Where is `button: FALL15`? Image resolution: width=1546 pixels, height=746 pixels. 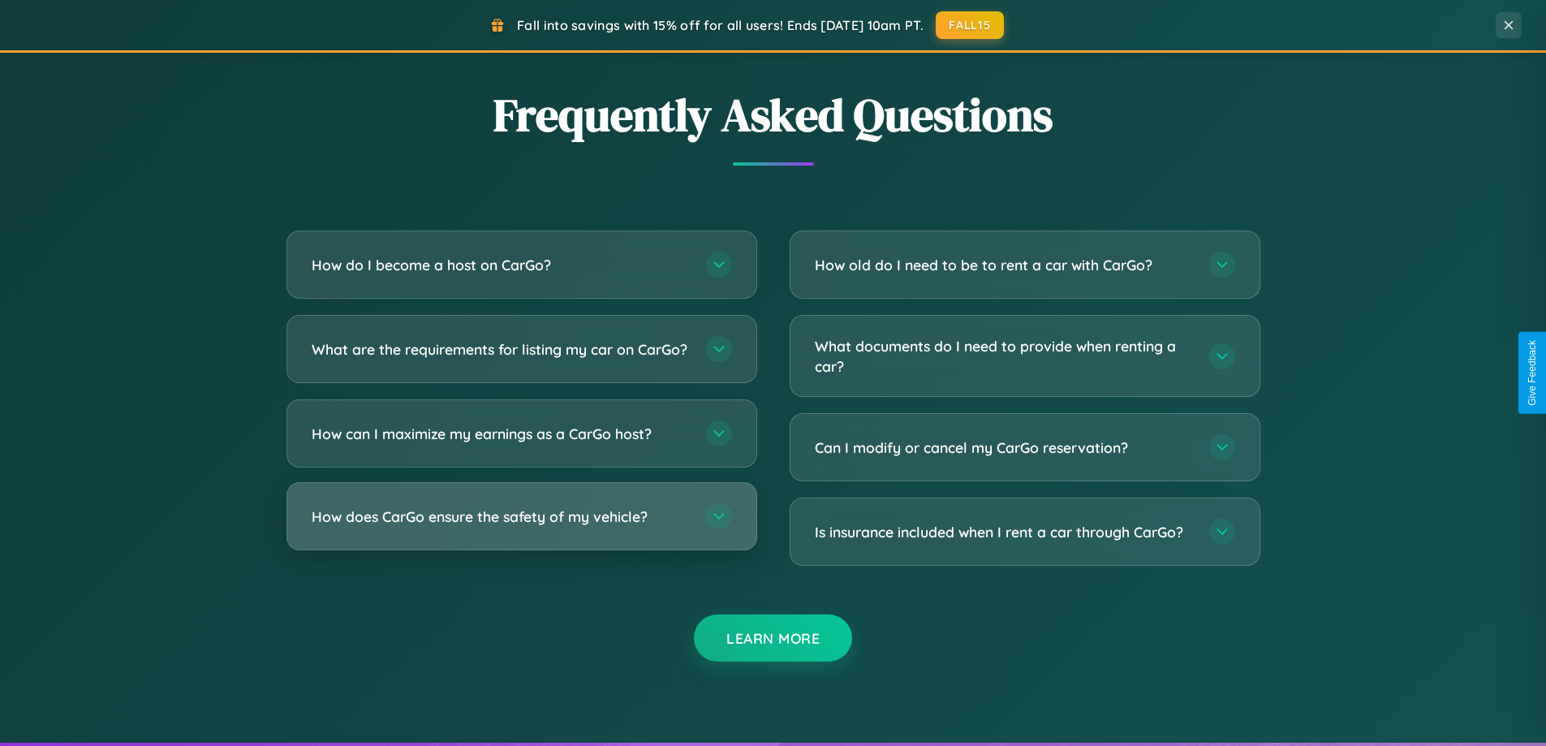 button: FALL15 is located at coordinates (970, 25).